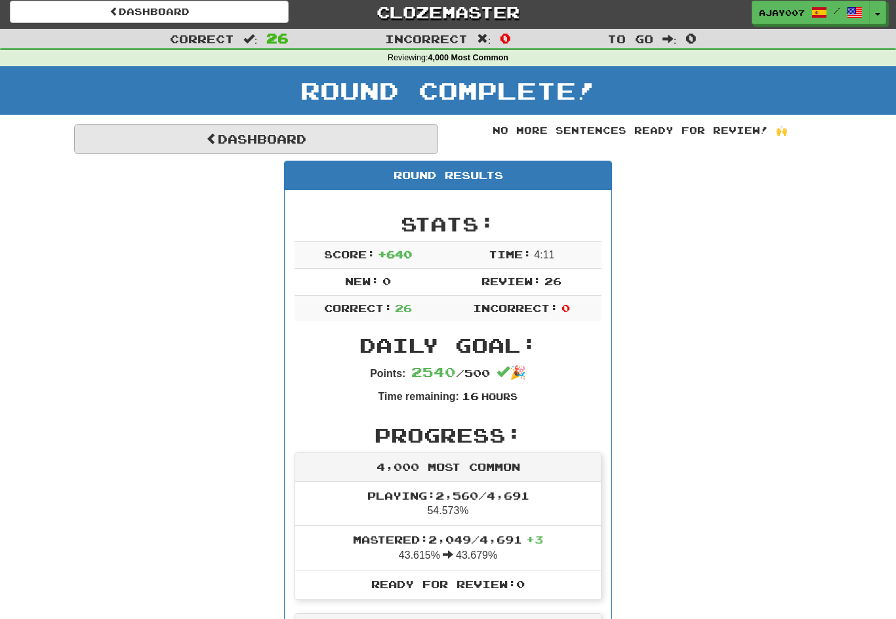 This screenshot has height=619, width=896. I want to click on span: ajay007, so click(782, 12).